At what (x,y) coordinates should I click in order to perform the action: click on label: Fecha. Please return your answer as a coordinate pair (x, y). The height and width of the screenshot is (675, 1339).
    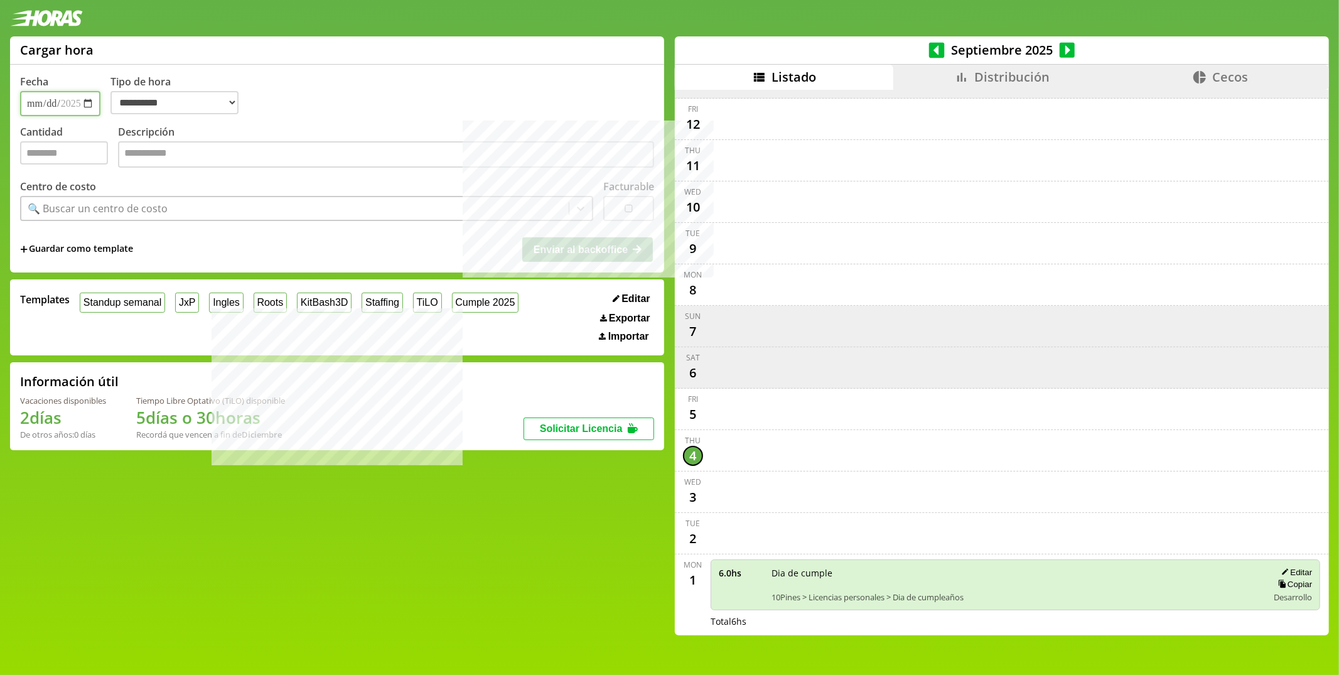
    Looking at the image, I should click on (34, 82).